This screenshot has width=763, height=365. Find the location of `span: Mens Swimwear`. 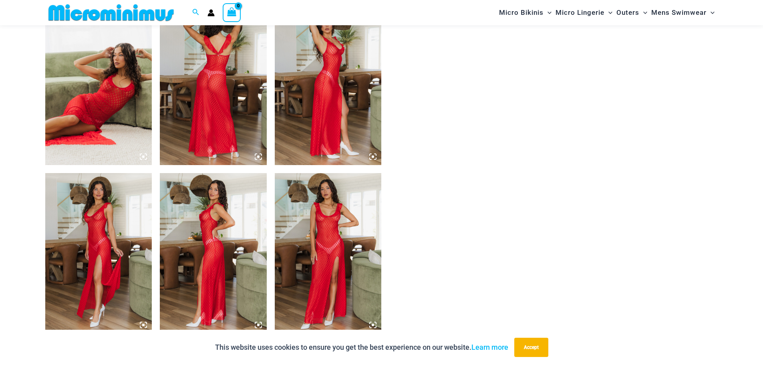

span: Mens Swimwear is located at coordinates (679, 12).